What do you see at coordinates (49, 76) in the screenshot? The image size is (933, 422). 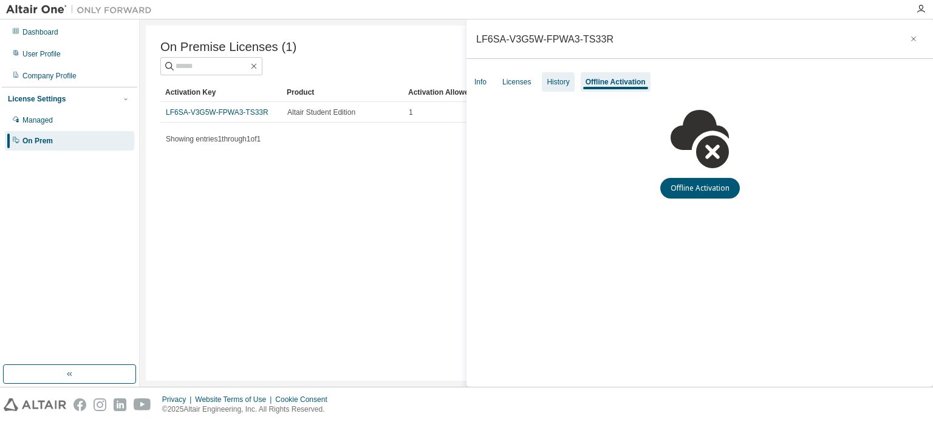 I see `div: Company Profile` at bounding box center [49, 76].